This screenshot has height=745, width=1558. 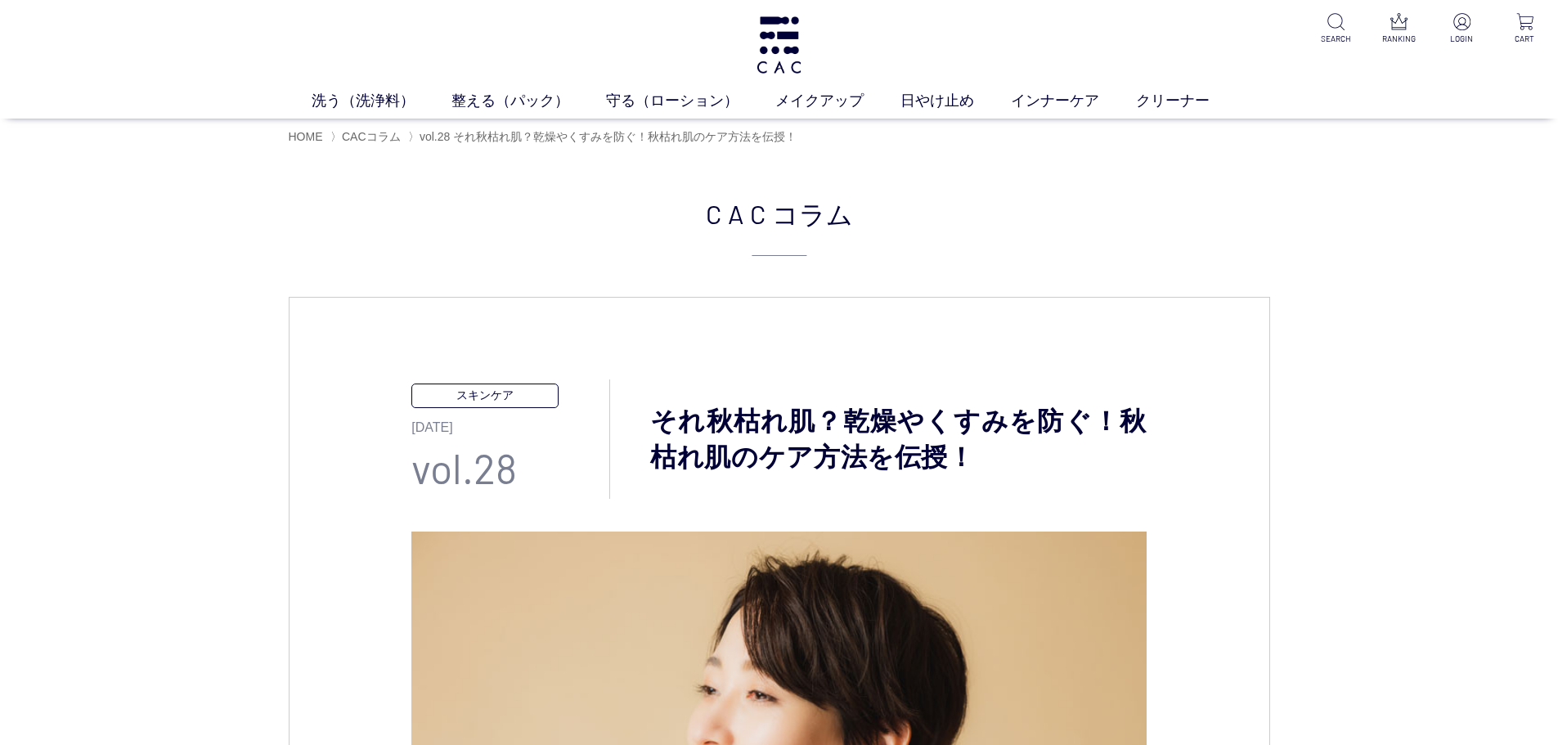 What do you see at coordinates (1524, 29) in the screenshot?
I see `a: CART` at bounding box center [1524, 29].